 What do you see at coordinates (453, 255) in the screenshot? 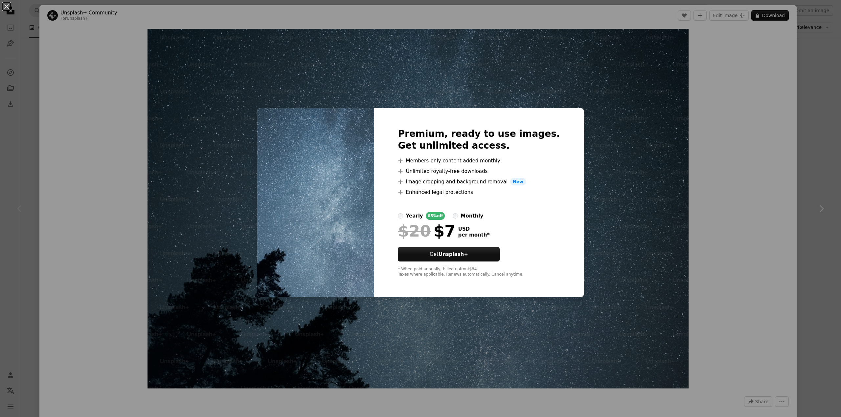
I see `strong: Unsplash+` at bounding box center [453, 255].